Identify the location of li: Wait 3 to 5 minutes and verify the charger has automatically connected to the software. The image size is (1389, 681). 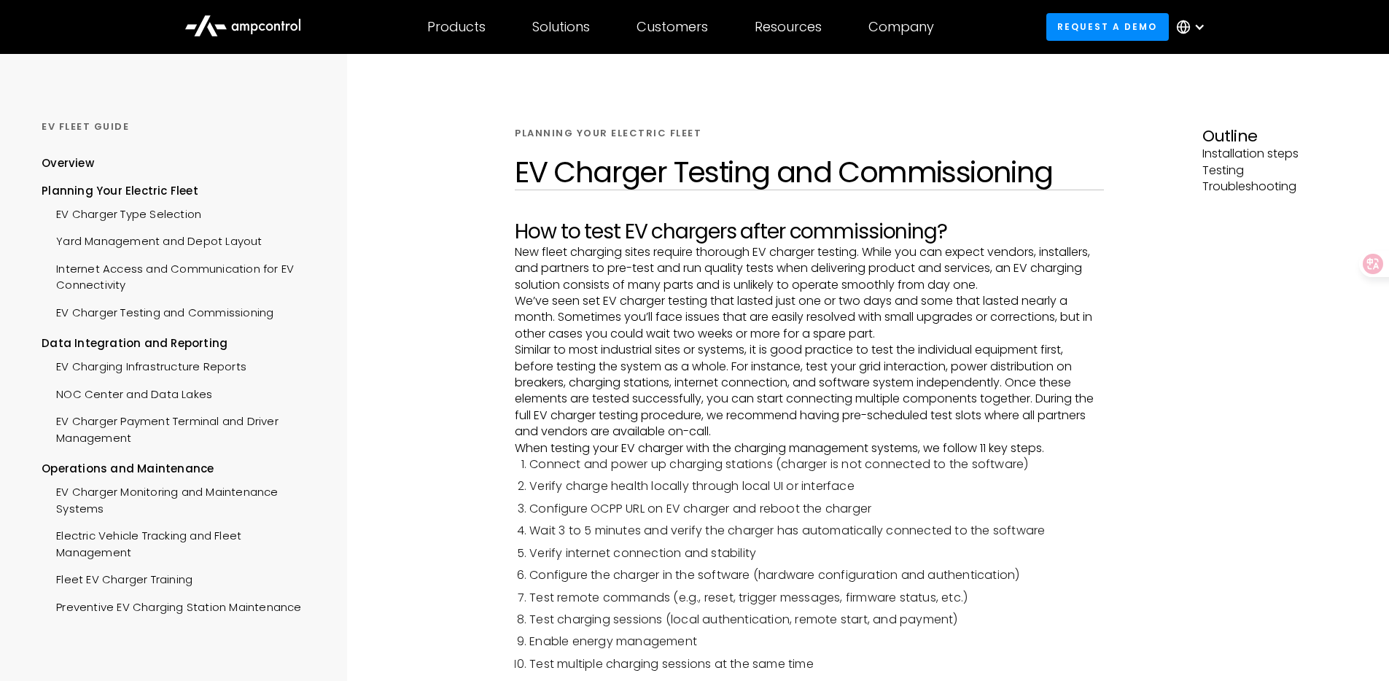
(816, 531).